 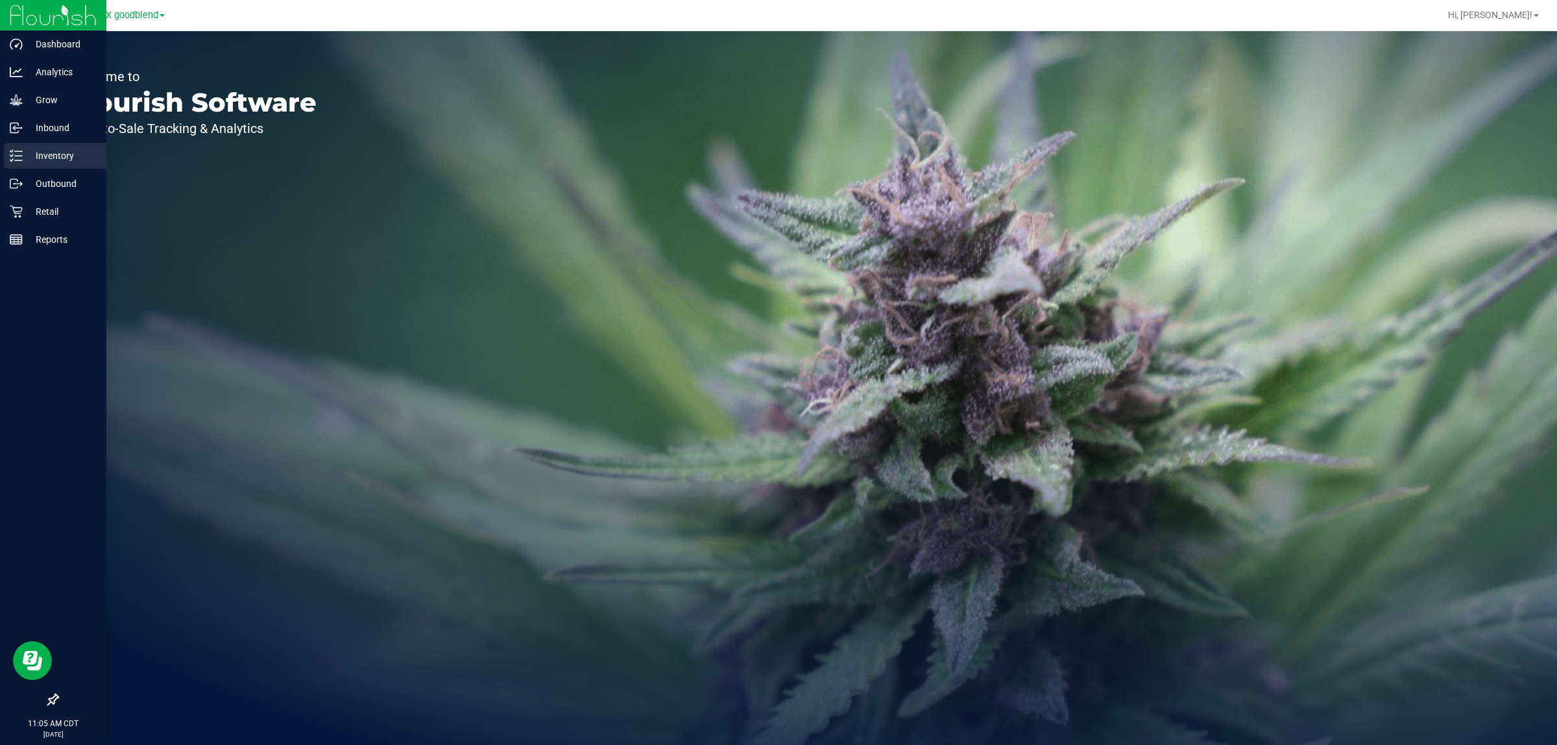 What do you see at coordinates (16, 72) in the screenshot?
I see `inline-svg: Analytics` at bounding box center [16, 72].